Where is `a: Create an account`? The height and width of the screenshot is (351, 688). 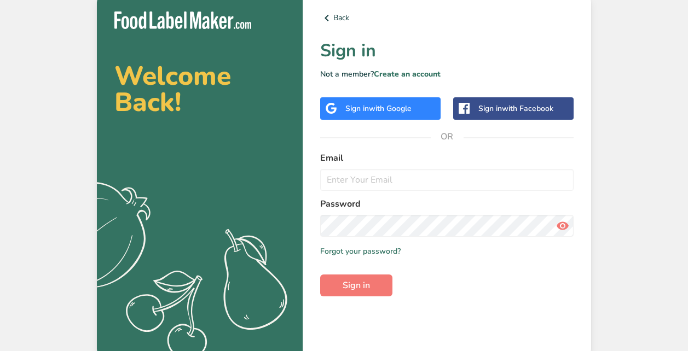
a: Create an account is located at coordinates (407, 74).